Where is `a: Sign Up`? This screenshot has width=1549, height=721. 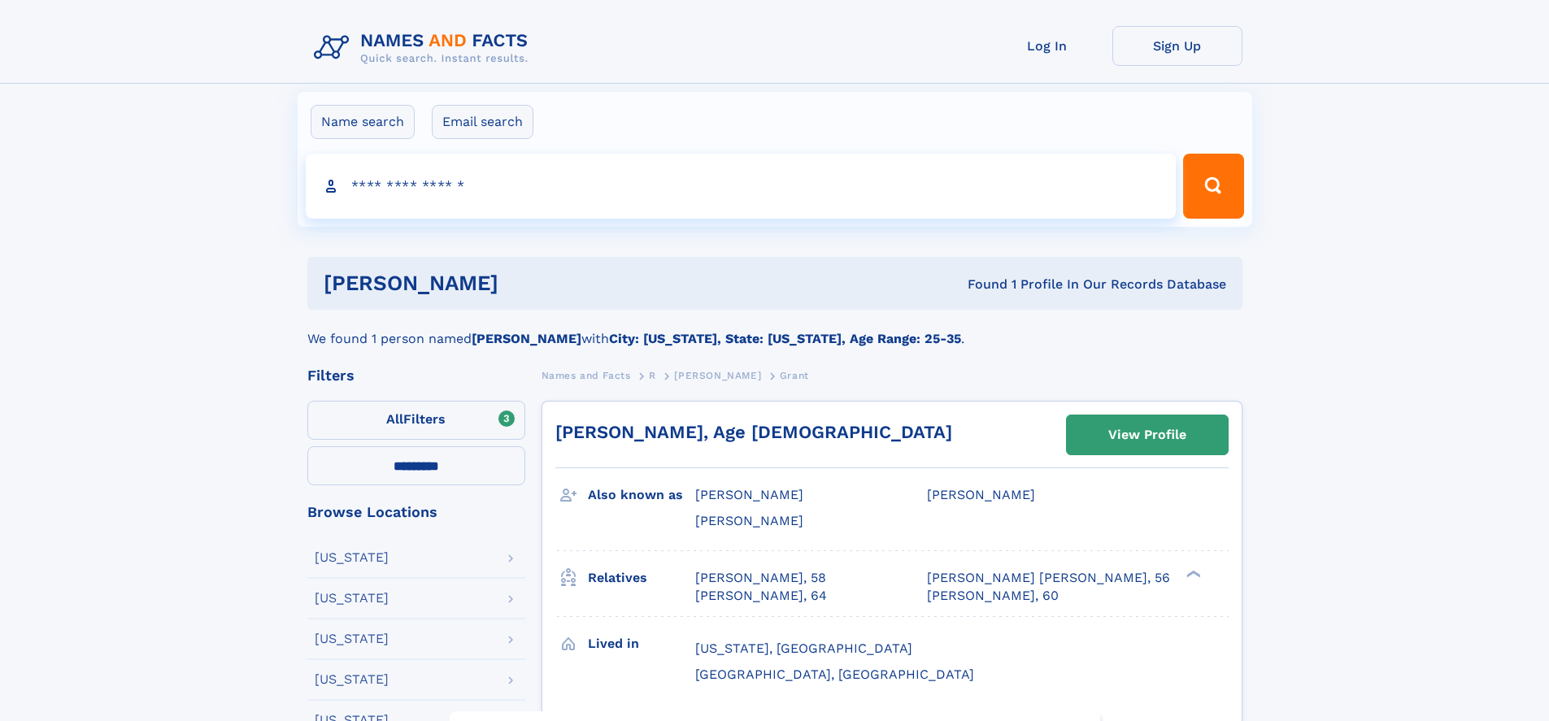
a: Sign Up is located at coordinates (1177, 46).